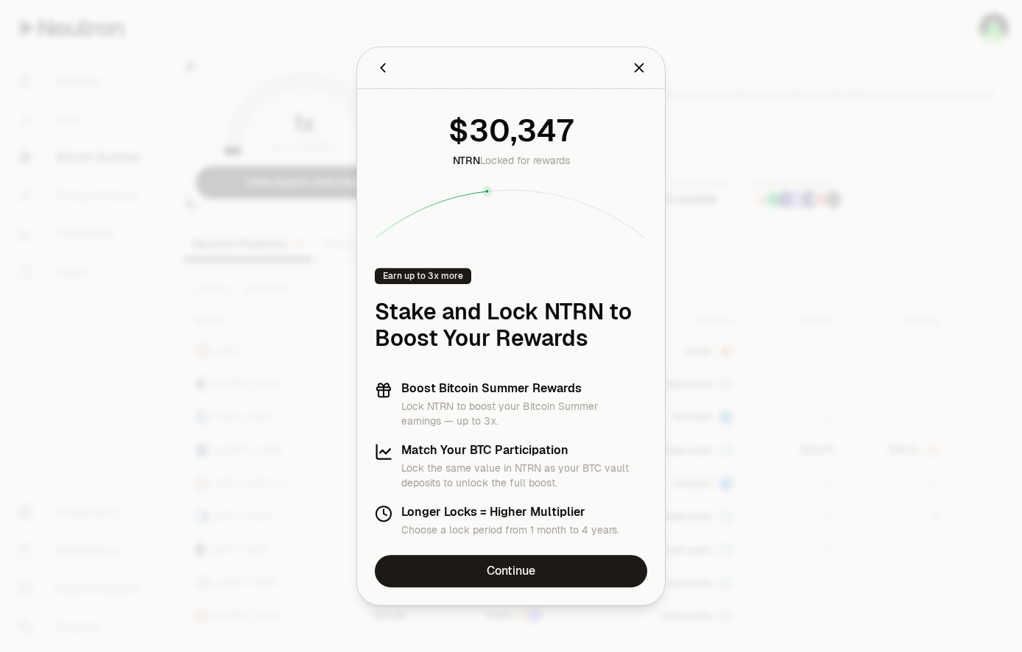  Describe the element at coordinates (524, 389) in the screenshot. I see `h3: Boost Bitcoin Summer Rewards` at that location.